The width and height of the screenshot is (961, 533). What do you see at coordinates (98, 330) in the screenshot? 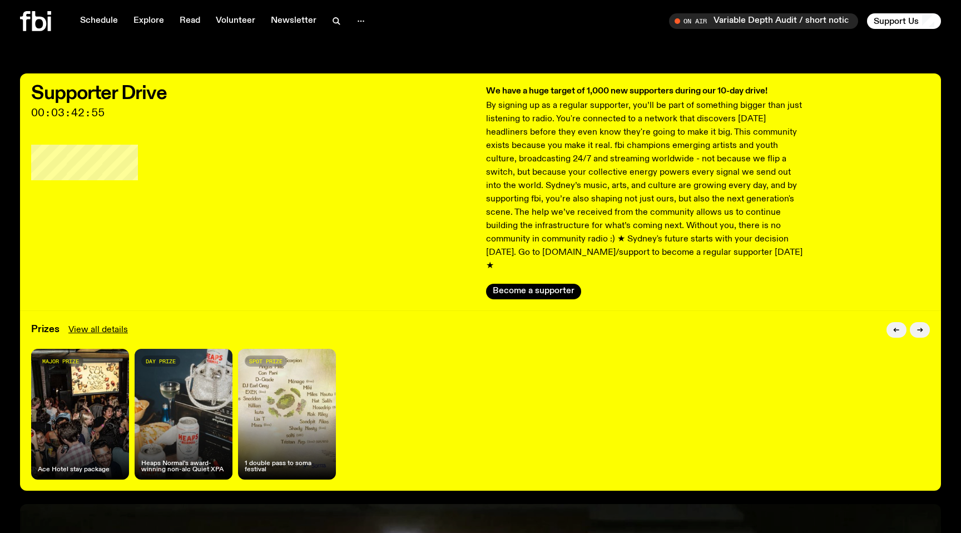
I see `a: View all details` at bounding box center [98, 330].